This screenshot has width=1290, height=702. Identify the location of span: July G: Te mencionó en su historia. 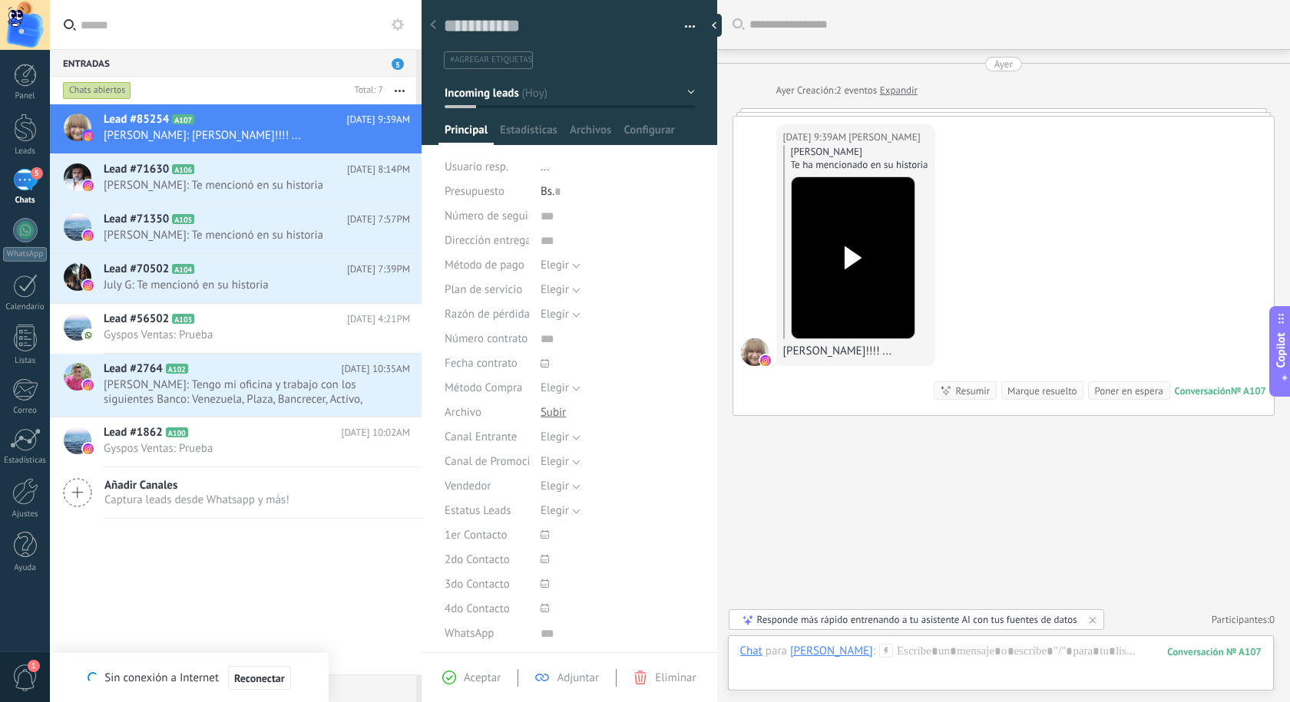
(242, 285).